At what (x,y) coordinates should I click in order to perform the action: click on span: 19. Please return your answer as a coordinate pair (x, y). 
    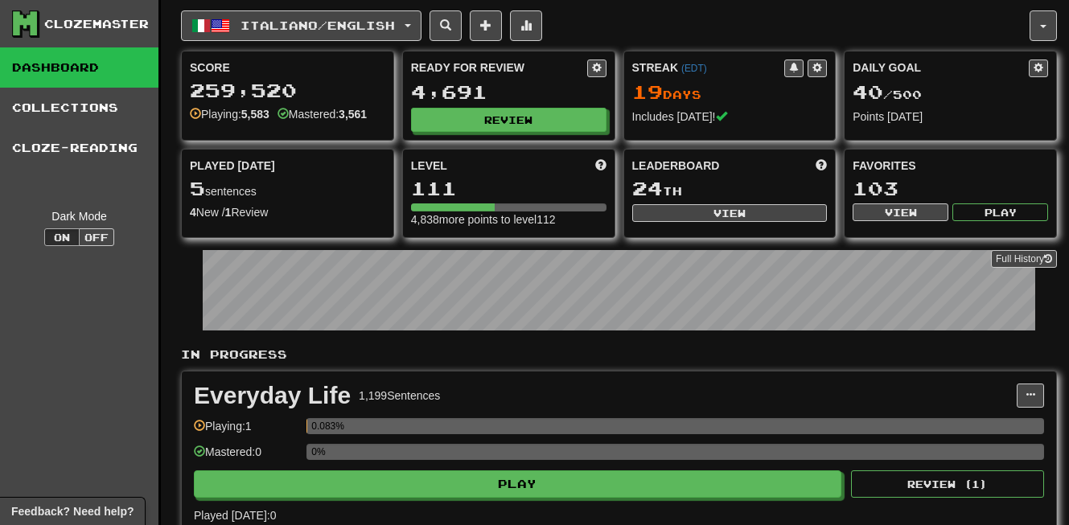
    Looking at the image, I should click on (648, 92).